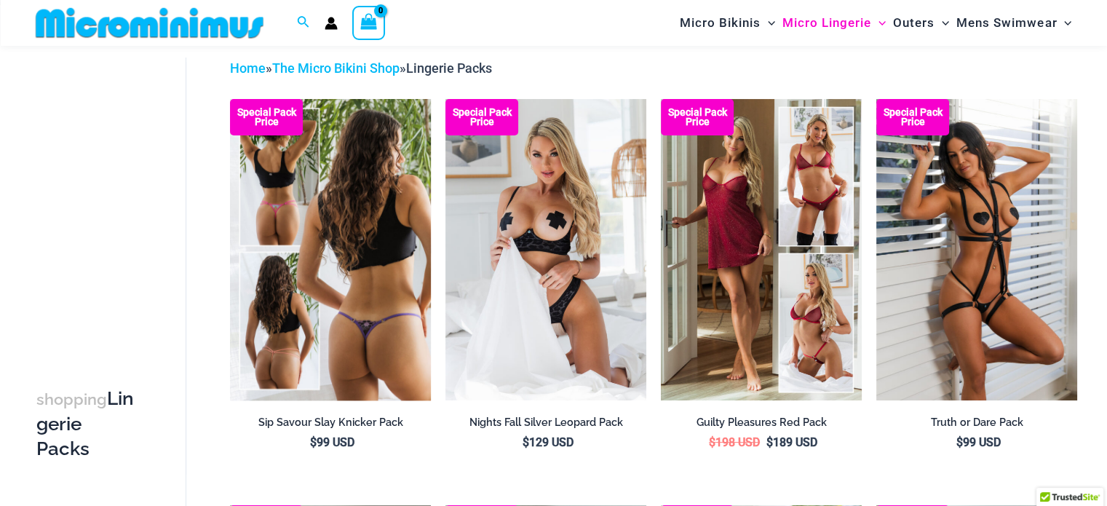 The image size is (1107, 506). Describe the element at coordinates (546, 422) in the screenshot. I see `h2: Nights Fall Silver Leopard Pack` at that location.